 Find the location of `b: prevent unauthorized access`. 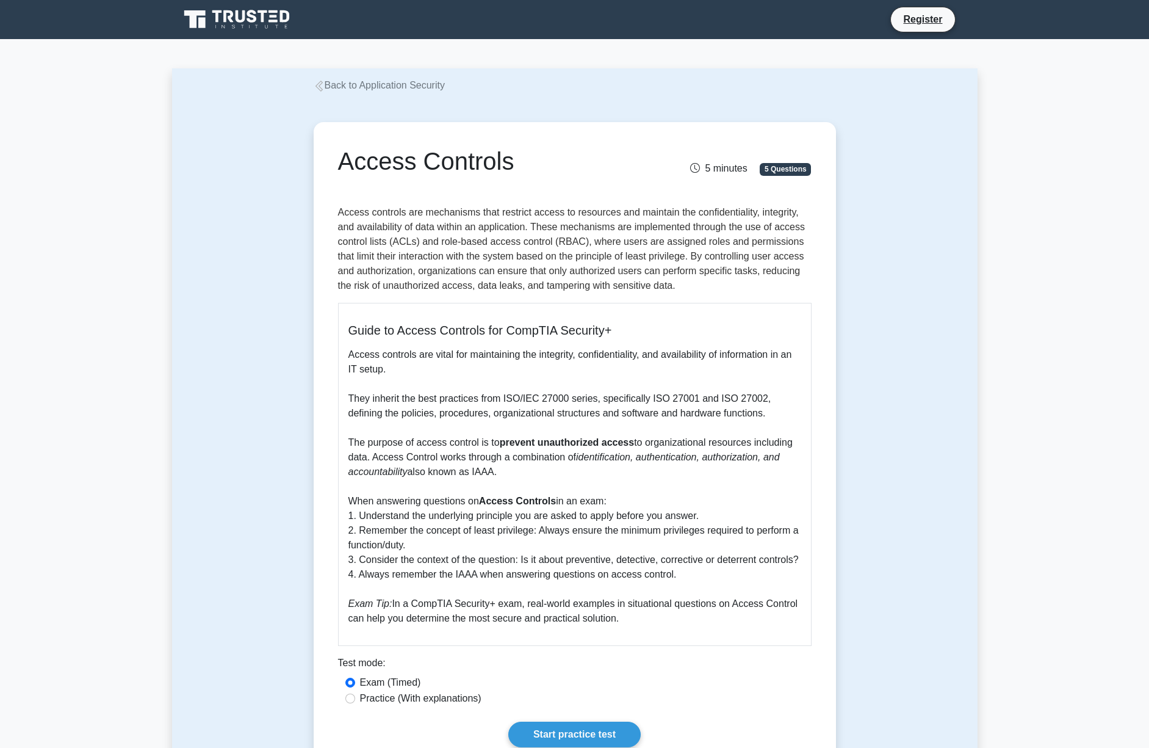

b: prevent unauthorized access is located at coordinates (567, 442).